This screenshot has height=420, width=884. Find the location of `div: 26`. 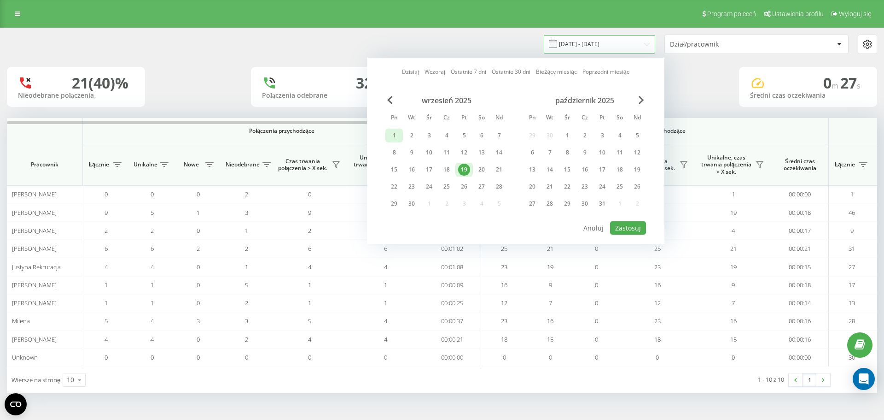

div: 26 is located at coordinates (637, 187).